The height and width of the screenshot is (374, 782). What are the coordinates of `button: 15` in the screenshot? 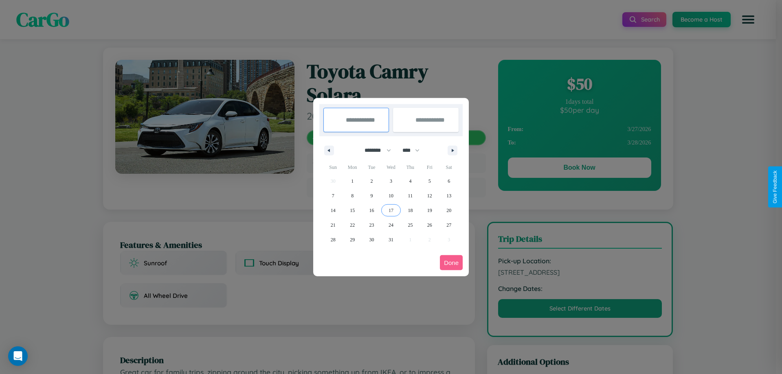 It's located at (352, 211).